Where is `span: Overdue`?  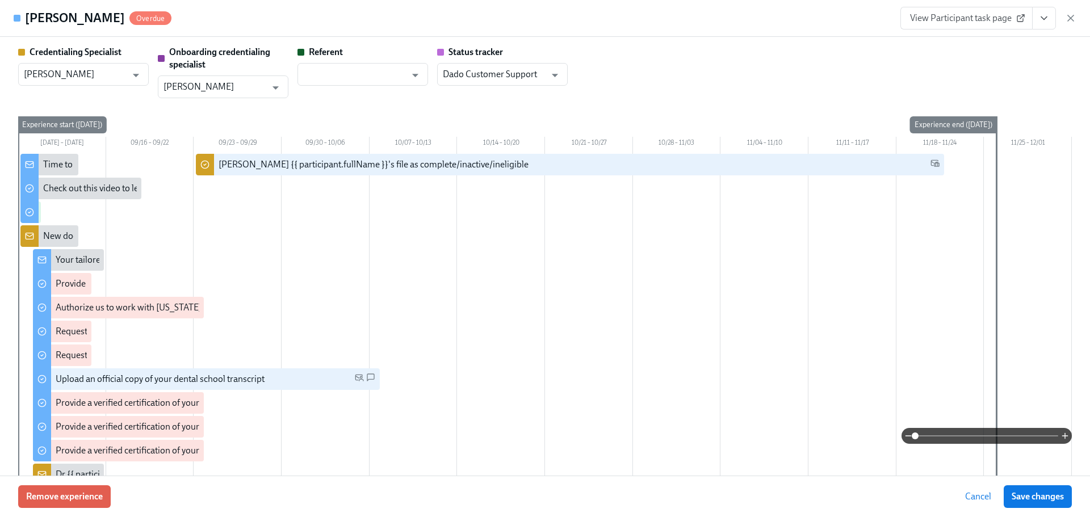
span: Overdue is located at coordinates (150, 18).